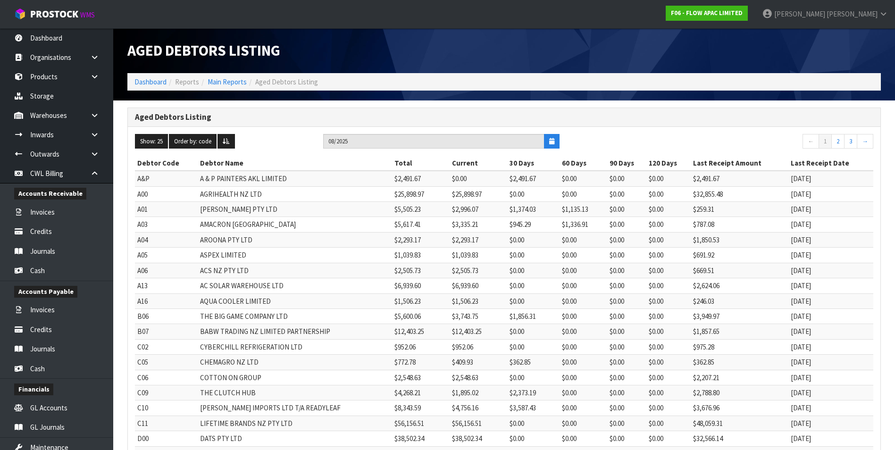  I want to click on span: ProStock, so click(54, 14).